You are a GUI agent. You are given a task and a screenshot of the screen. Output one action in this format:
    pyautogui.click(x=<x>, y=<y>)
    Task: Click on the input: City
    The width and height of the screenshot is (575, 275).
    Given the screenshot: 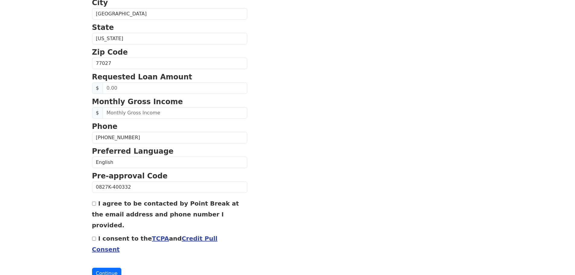 What is the action you would take?
    pyautogui.click(x=170, y=14)
    